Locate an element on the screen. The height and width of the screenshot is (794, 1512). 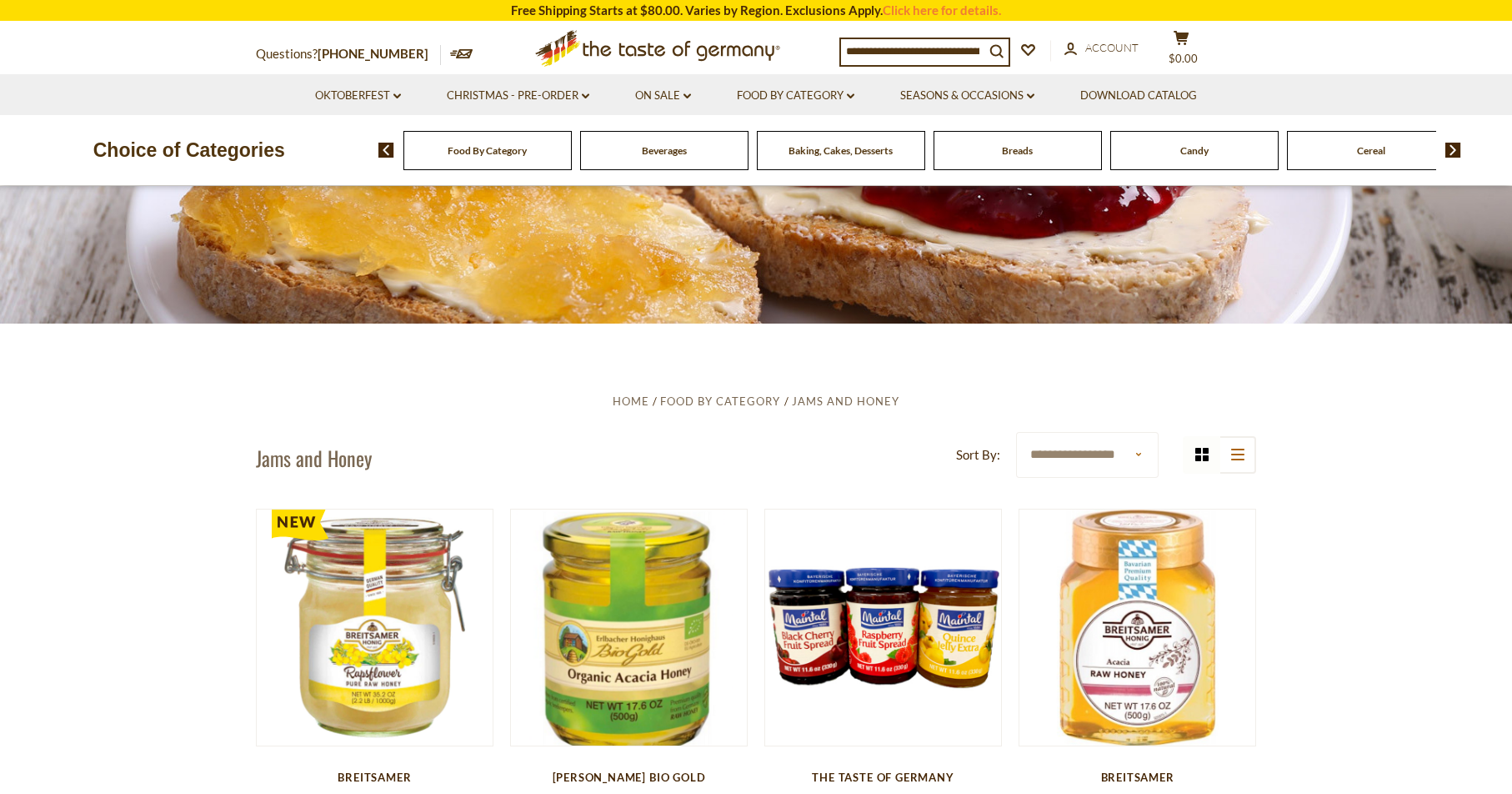
h1: Jams and Honey is located at coordinates (314, 458).